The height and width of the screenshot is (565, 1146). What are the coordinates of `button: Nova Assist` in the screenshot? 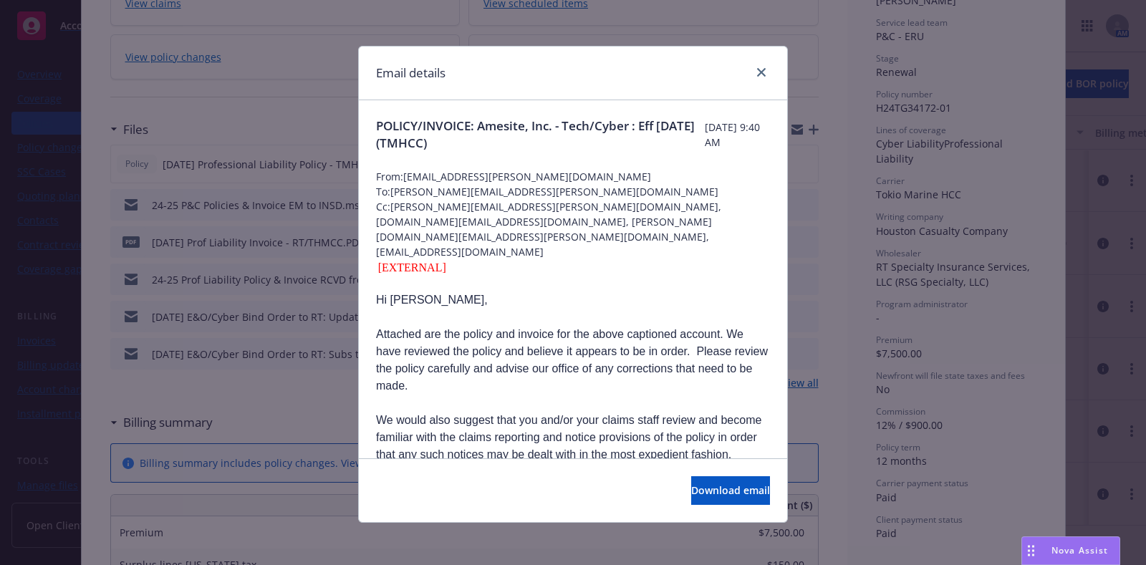 It's located at (1071, 551).